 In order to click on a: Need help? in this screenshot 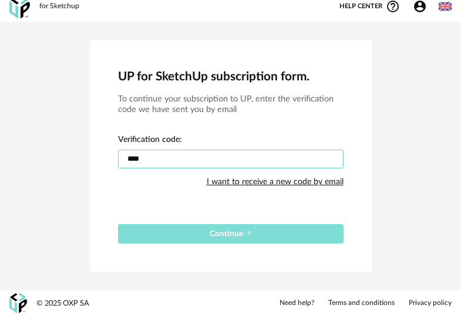, I will do `click(296, 303)`.